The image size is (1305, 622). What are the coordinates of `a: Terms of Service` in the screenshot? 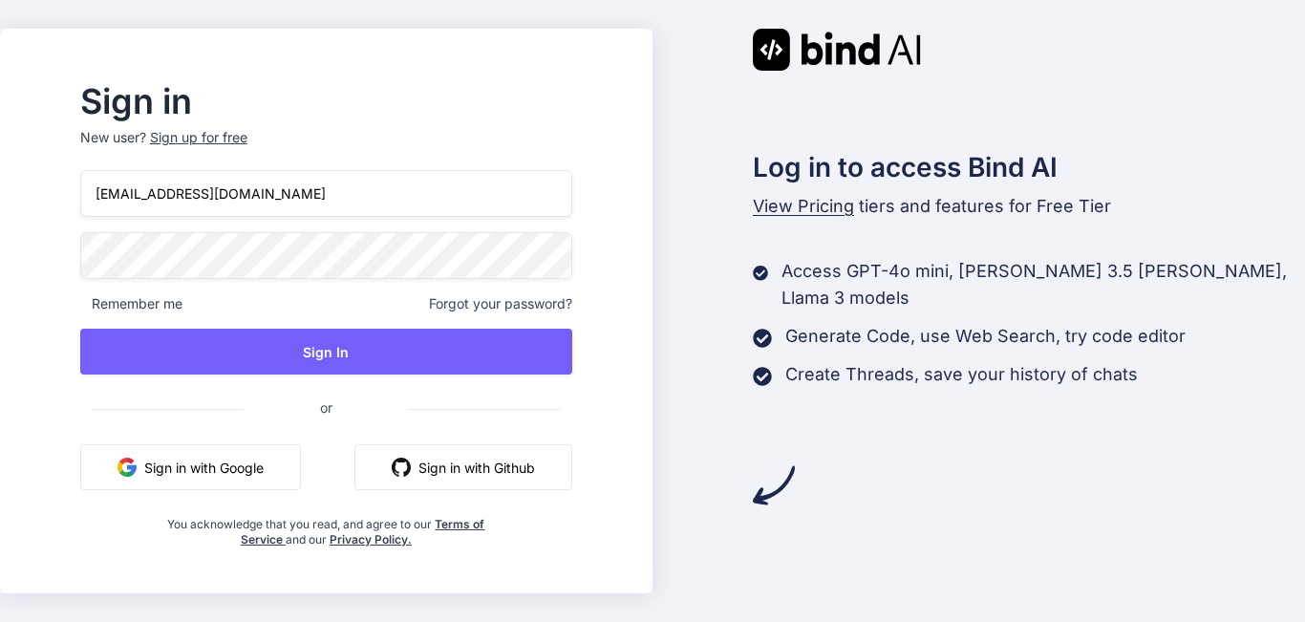 It's located at (363, 531).